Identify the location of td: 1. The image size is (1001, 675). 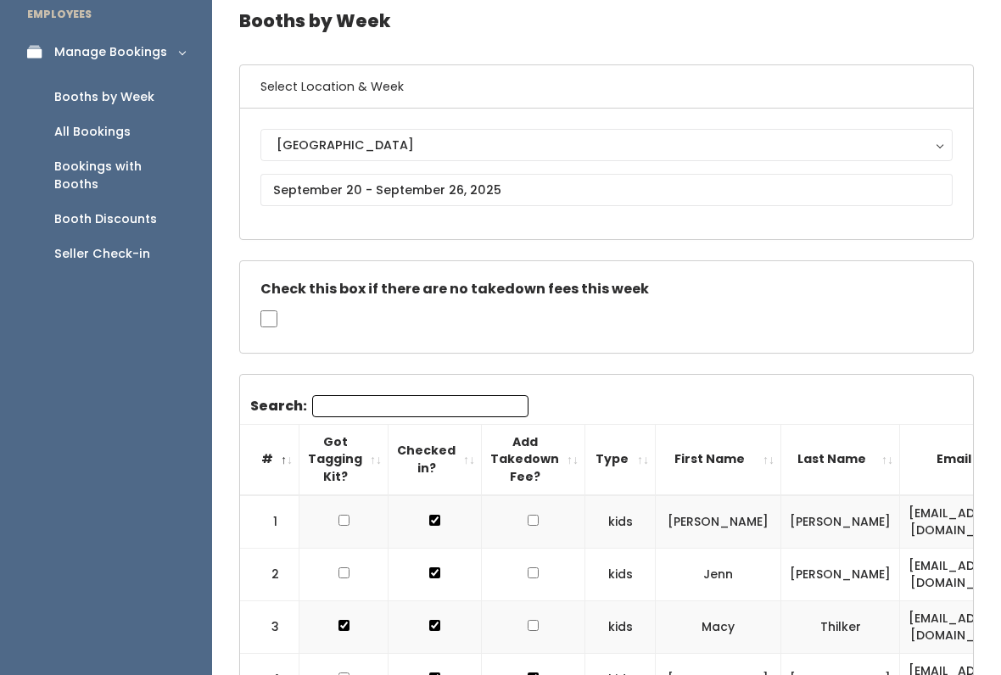
(270, 522).